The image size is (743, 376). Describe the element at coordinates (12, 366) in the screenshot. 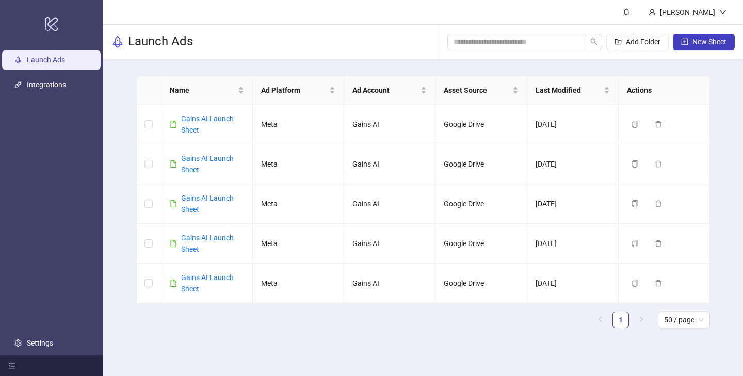

I see `span: menu-fold` at that location.